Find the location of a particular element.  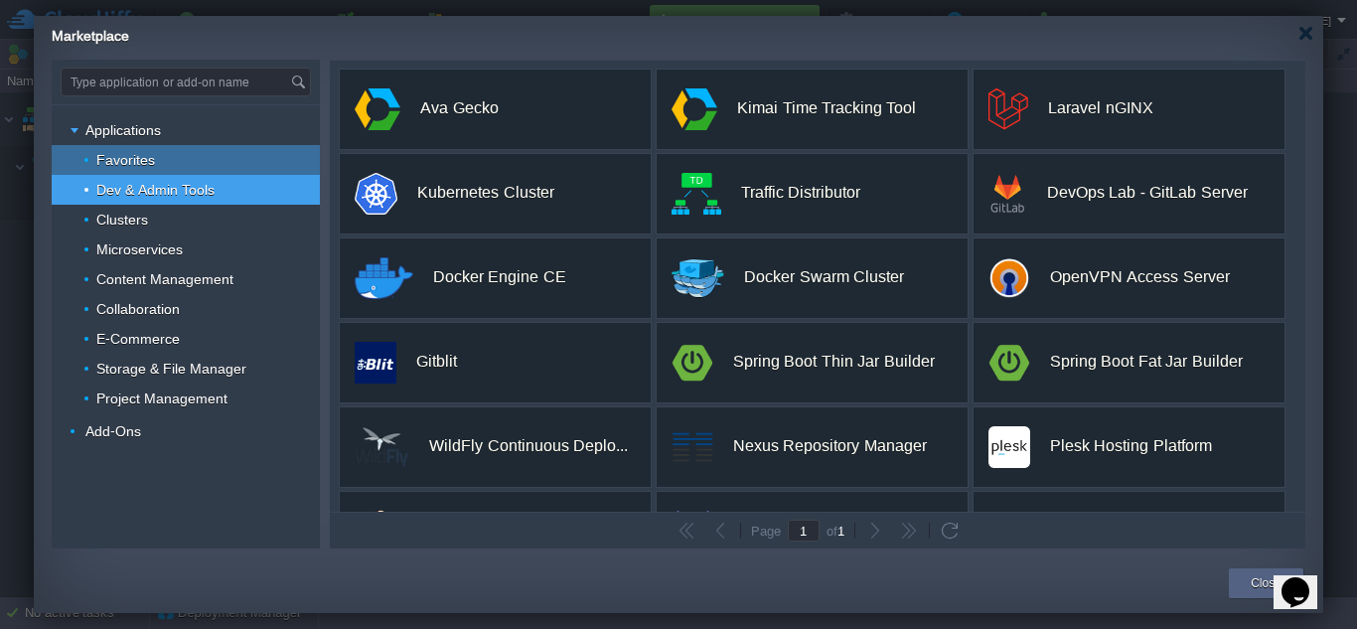

div: Laravel nGINX is located at coordinates (1100, 108).